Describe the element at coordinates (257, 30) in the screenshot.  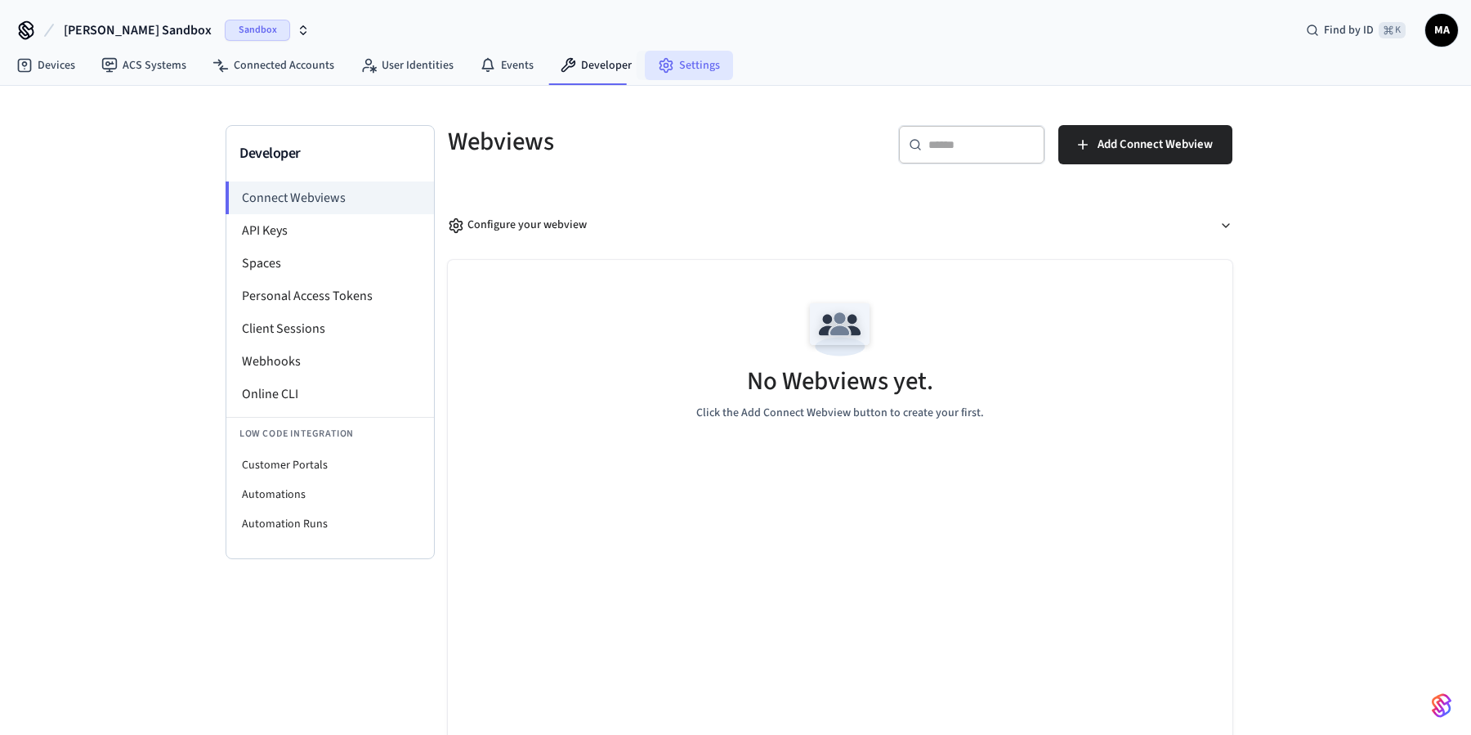
I see `span: Sandbox` at that location.